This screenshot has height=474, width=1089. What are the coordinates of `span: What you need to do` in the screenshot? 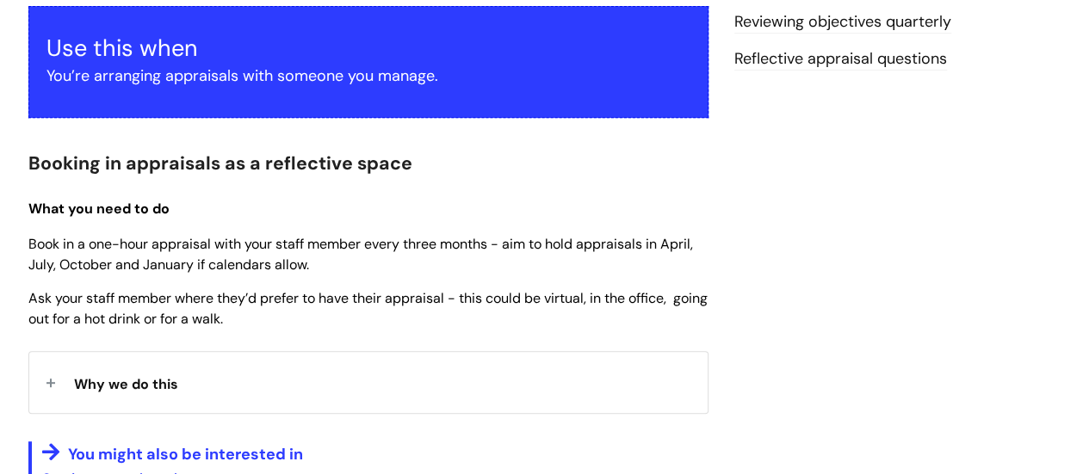 It's located at (99, 208).